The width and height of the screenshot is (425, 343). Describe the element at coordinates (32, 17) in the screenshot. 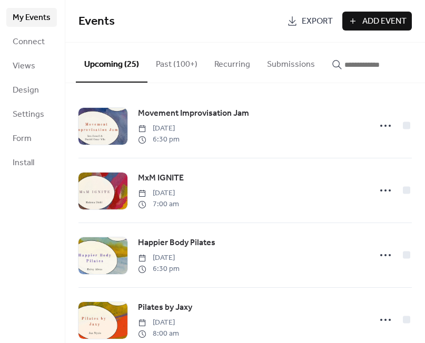

I see `a: My Events` at that location.